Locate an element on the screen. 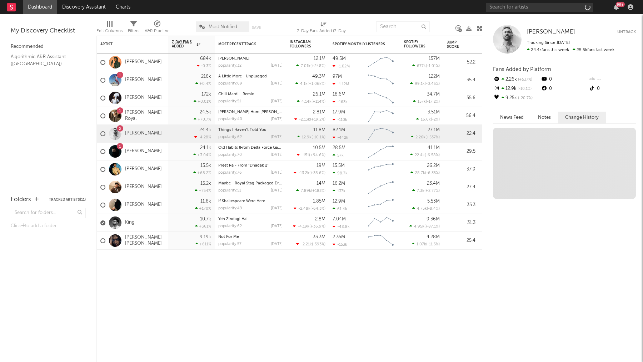 The width and height of the screenshot is (643, 362). div: 9.25k is located at coordinates (516, 98).